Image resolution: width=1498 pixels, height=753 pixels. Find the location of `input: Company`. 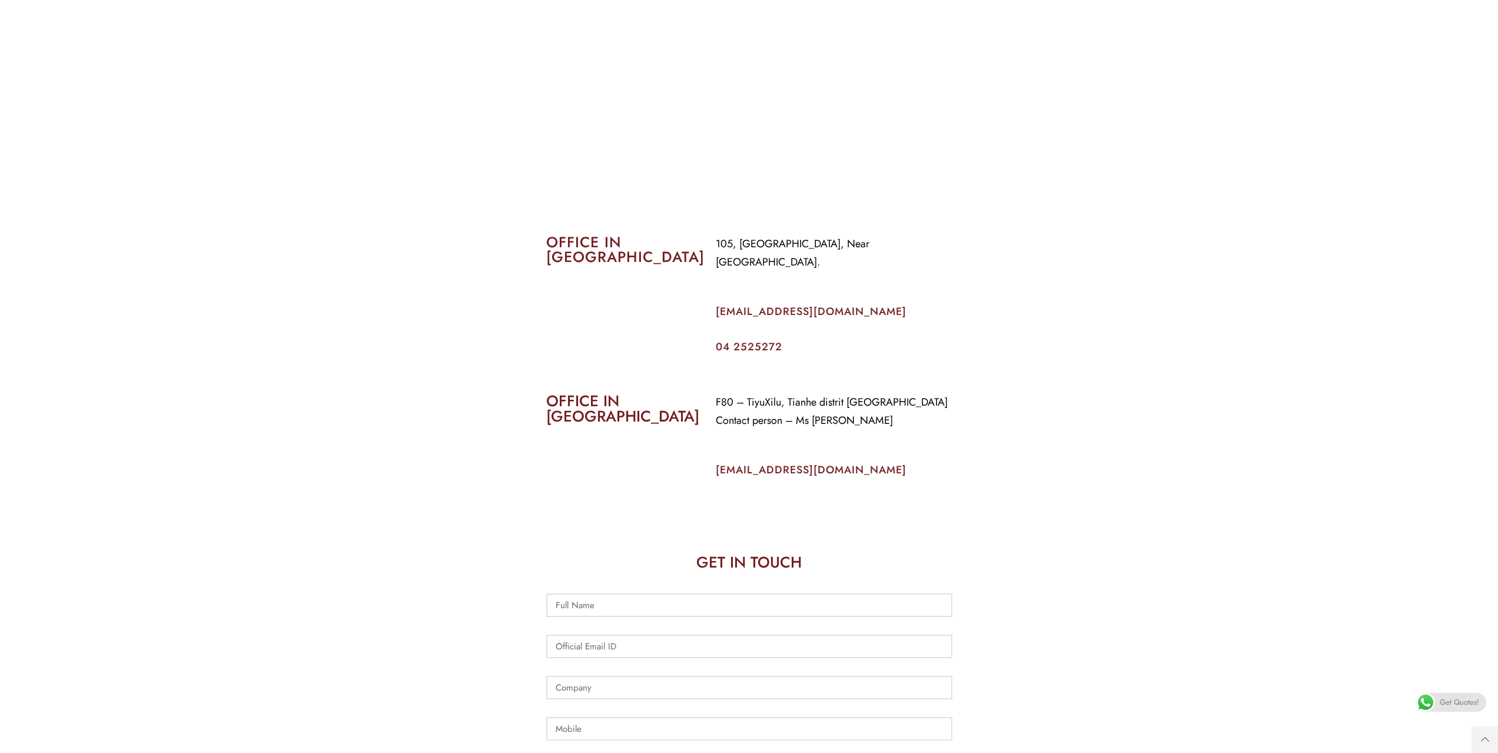

input: Company is located at coordinates (750, 688).